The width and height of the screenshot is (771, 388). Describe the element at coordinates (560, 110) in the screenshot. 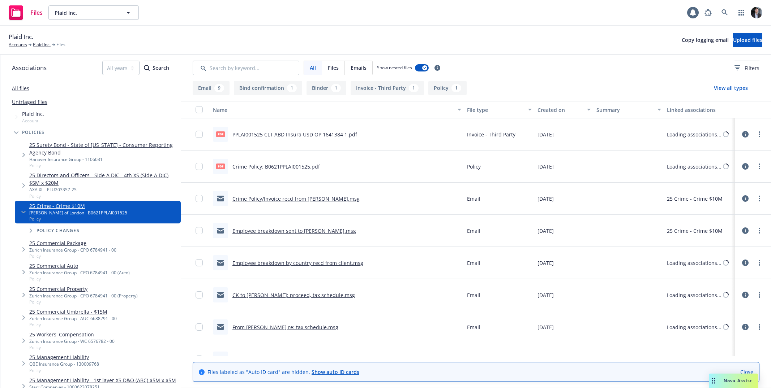

I see `div: Created on` at that location.